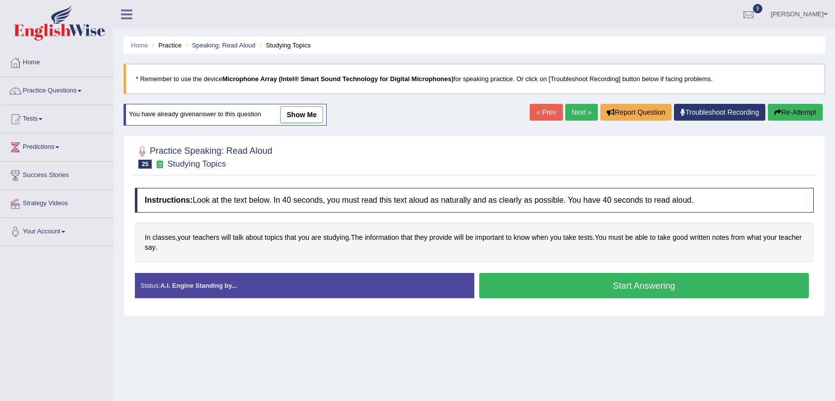 This screenshot has width=835, height=401. I want to click on a: Strategy Videos, so click(57, 202).